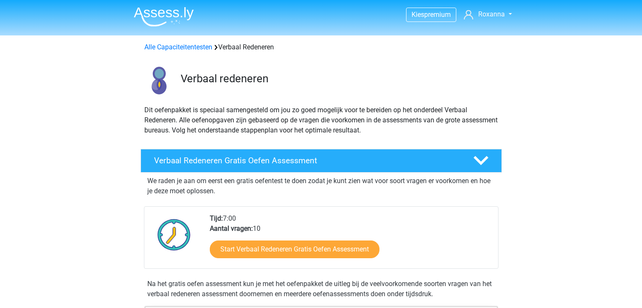 The height and width of the screenshot is (308, 642). What do you see at coordinates (437, 14) in the screenshot?
I see `span: premium` at bounding box center [437, 14].